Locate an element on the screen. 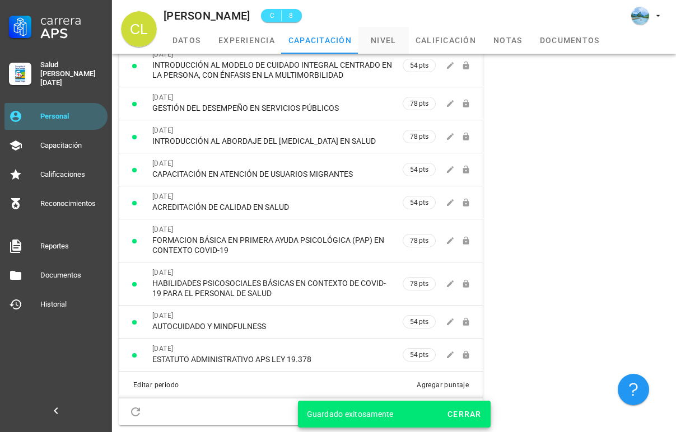  a: Capacitación is located at coordinates (56, 146).